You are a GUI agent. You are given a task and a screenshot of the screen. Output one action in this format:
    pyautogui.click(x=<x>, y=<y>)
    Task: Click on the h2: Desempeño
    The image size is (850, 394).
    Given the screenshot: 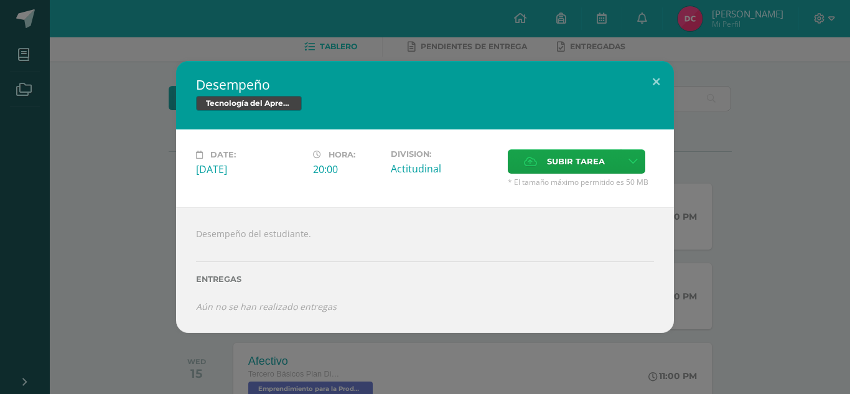 What is the action you would take?
    pyautogui.click(x=425, y=85)
    